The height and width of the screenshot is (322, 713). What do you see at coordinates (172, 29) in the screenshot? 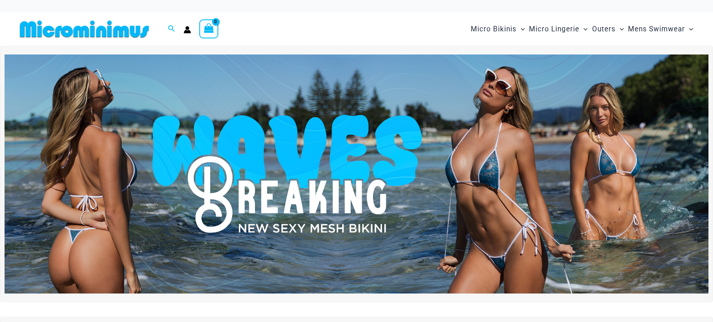
I see `a: Search icon link` at bounding box center [172, 29].